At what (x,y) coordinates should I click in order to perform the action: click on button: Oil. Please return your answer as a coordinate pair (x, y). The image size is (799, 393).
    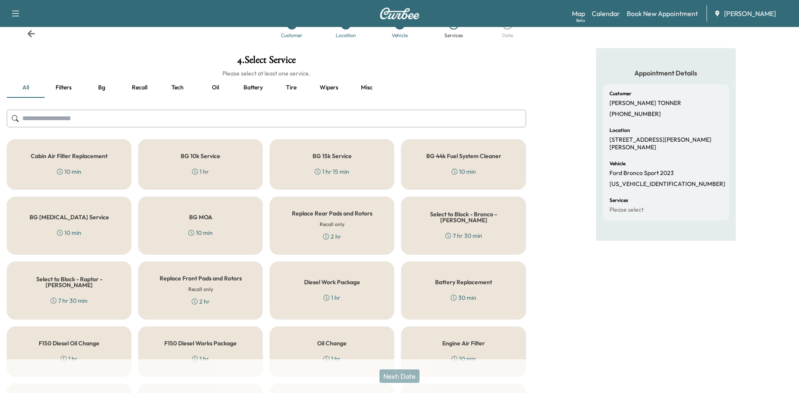
    Looking at the image, I should click on (215, 88).